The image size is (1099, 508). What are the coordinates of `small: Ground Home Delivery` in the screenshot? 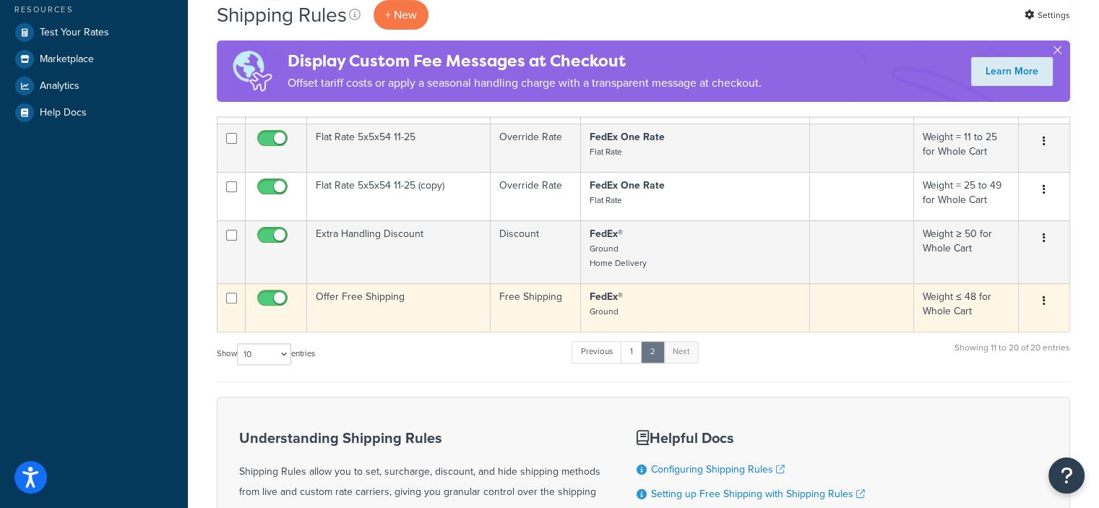 It's located at (618, 256).